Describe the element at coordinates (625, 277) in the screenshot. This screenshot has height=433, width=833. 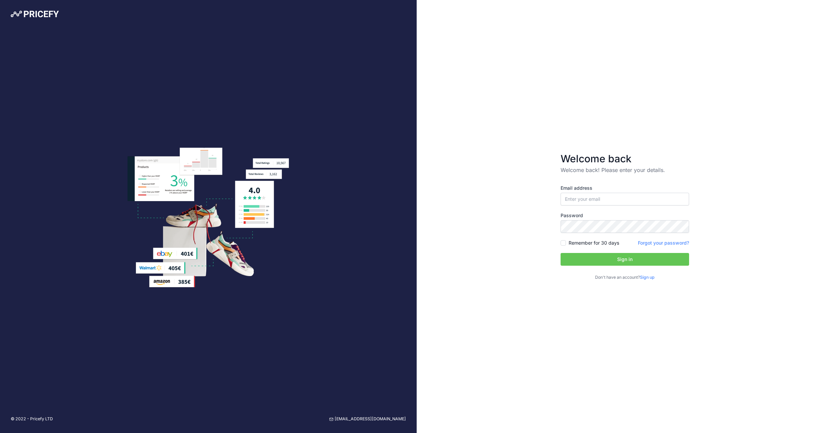
I see `p: Don't have an account?` at that location.